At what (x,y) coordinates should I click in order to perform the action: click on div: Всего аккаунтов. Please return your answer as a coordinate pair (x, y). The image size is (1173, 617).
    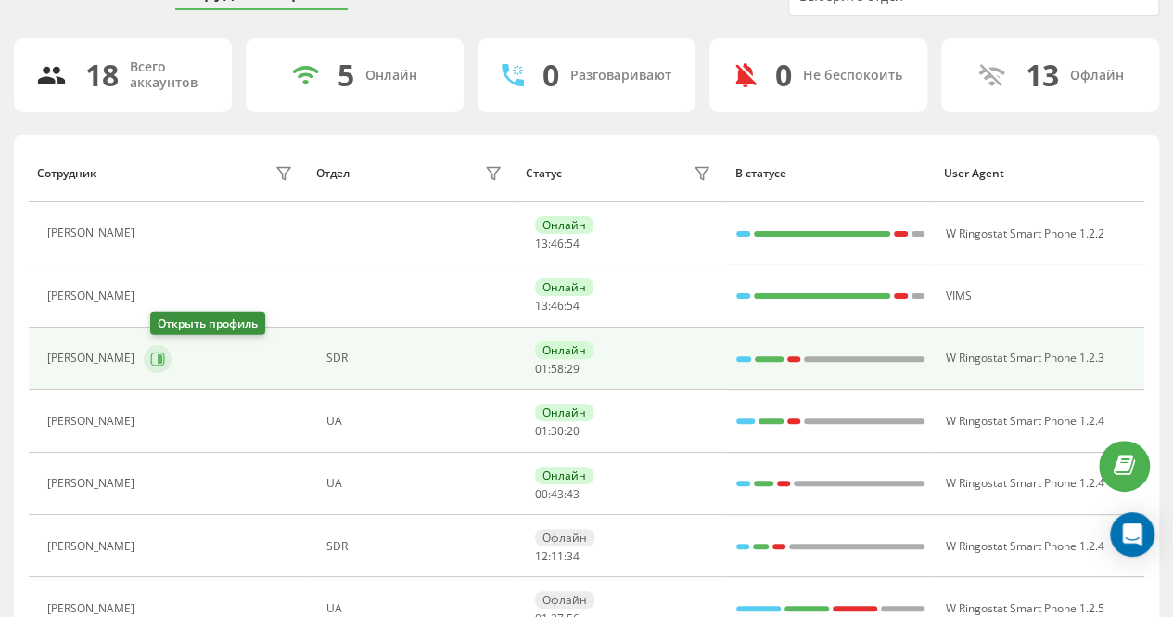
    Looking at the image, I should click on (170, 75).